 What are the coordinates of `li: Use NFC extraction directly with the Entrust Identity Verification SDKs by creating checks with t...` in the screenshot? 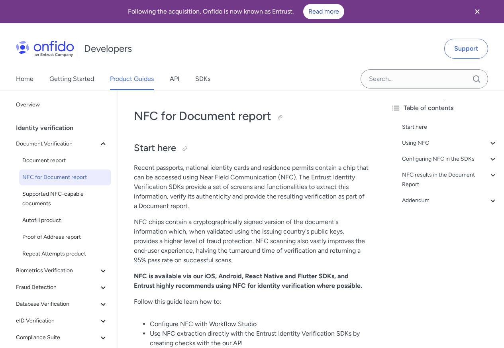 It's located at (259, 338).